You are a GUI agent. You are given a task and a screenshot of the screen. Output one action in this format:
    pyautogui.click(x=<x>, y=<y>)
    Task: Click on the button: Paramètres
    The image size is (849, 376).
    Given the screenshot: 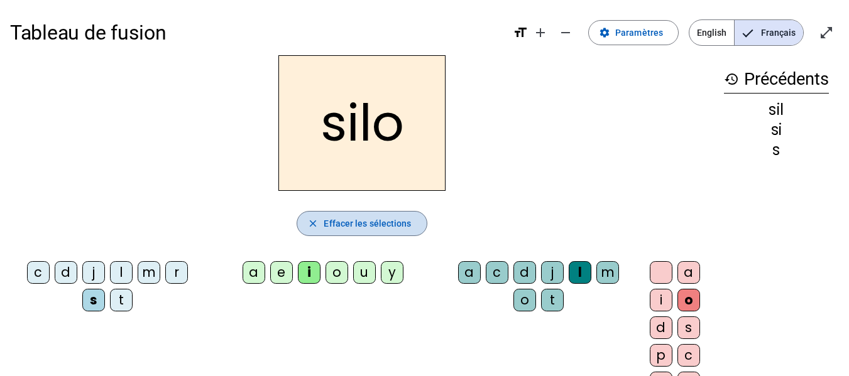 What is the action you would take?
    pyautogui.click(x=633, y=33)
    